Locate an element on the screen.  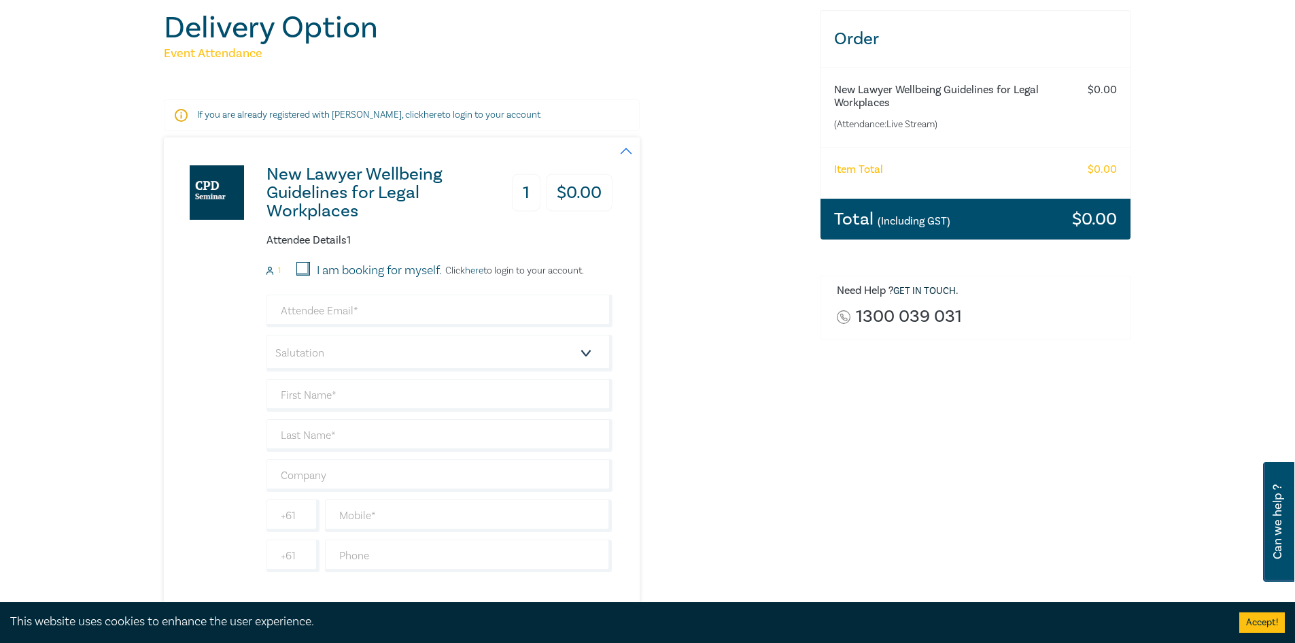
h6: Item Total is located at coordinates (859, 169).